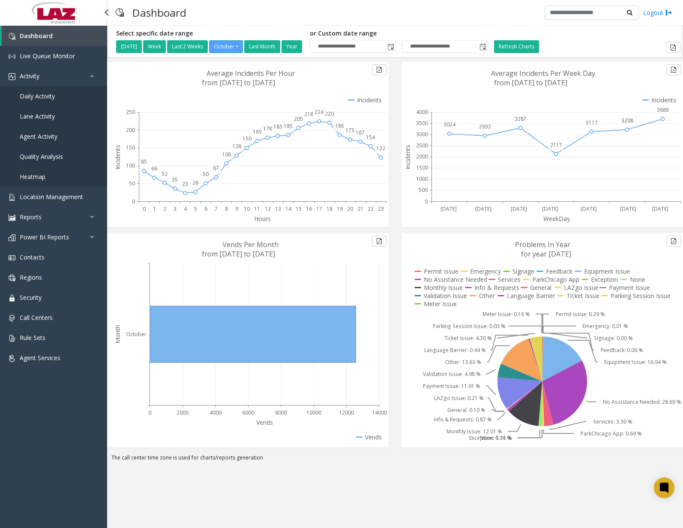 This screenshot has height=528, width=683. Describe the element at coordinates (314, 412) in the screenshot. I see `text: 10000` at that location.